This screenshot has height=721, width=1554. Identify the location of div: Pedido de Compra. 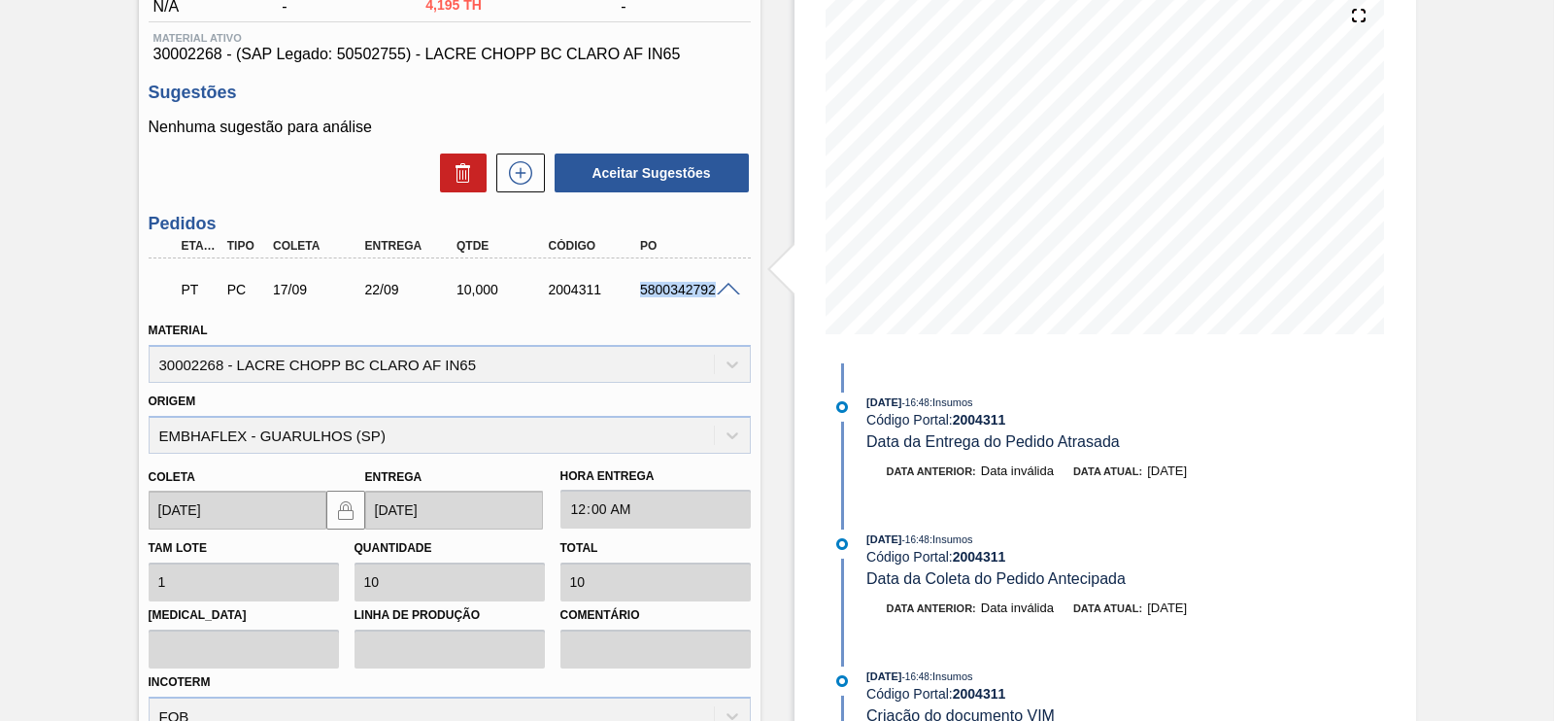
(246, 289).